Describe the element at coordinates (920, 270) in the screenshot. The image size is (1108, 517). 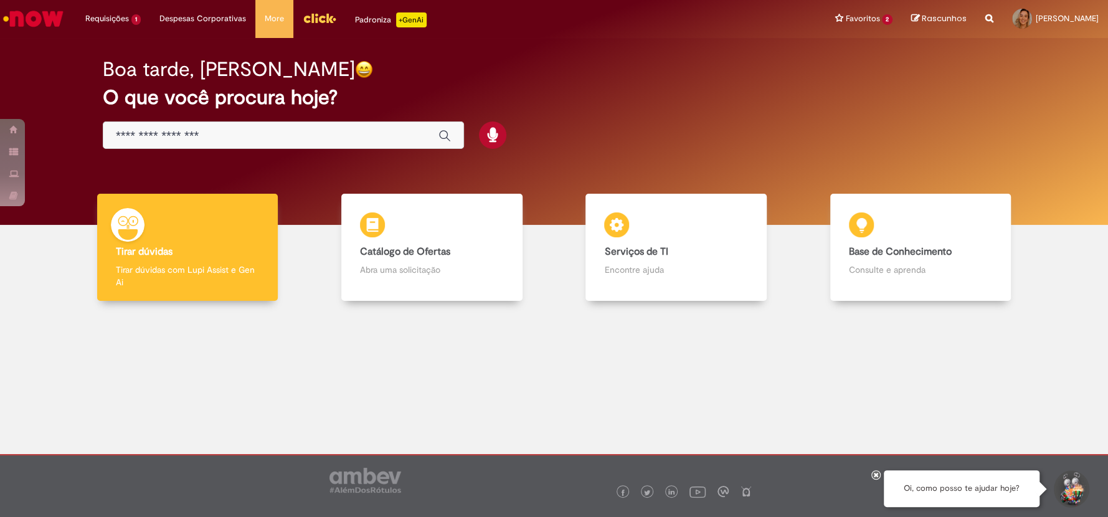
I see `p: Consulte e aprenda` at that location.